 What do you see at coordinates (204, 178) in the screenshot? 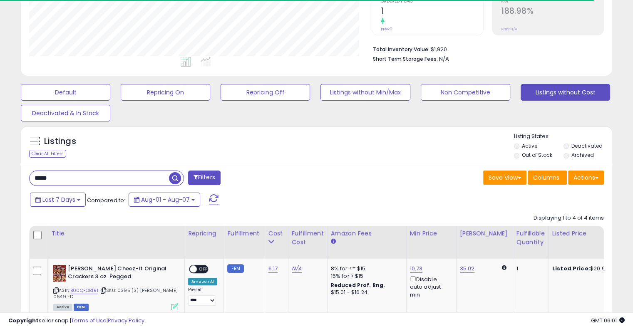
I see `button: Filters` at bounding box center [204, 178].